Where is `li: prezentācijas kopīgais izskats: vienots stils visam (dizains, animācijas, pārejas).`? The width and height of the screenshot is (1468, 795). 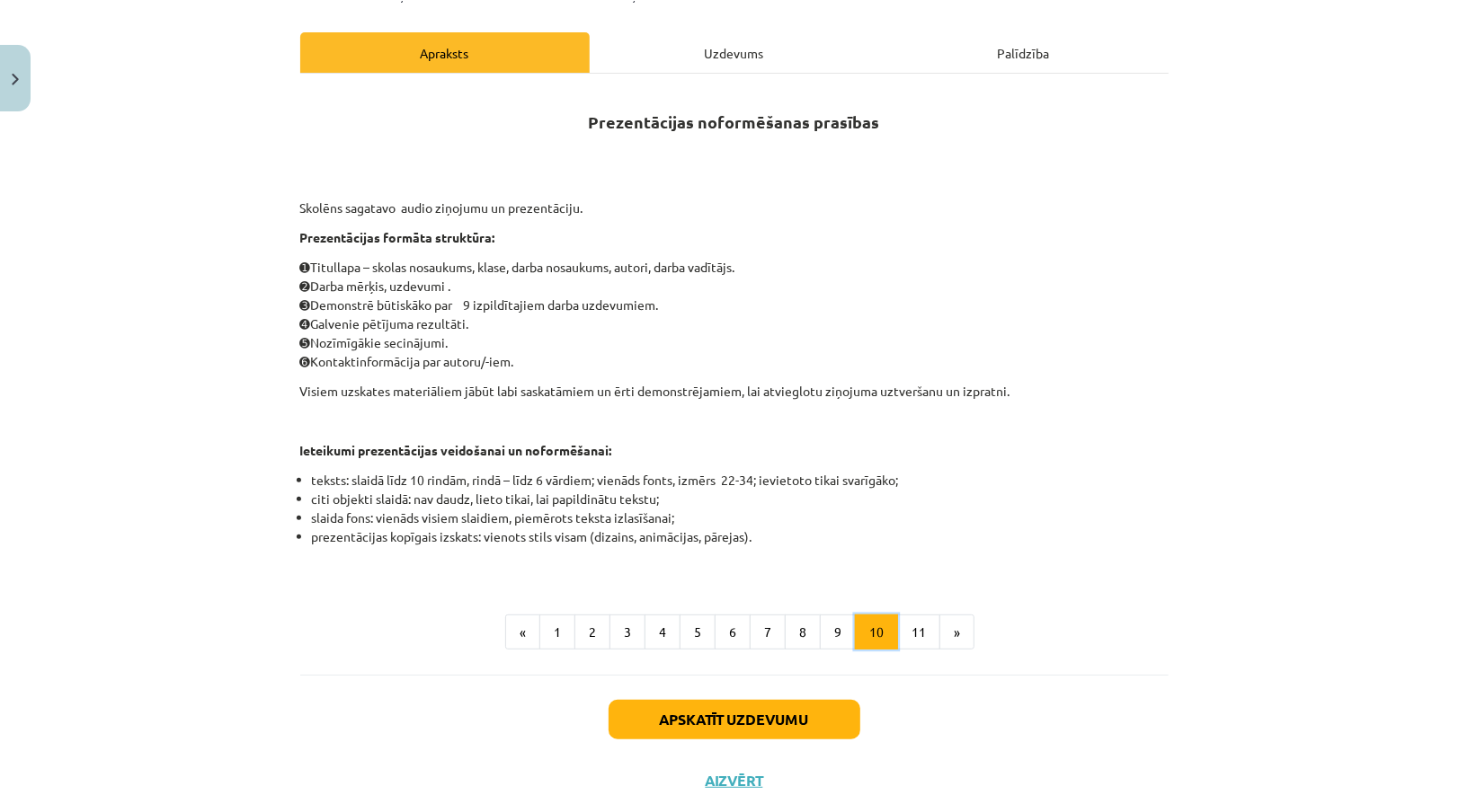 li: prezentācijas kopīgais izskats: vienots stils visam (dizains, animācijas, pārejas). is located at coordinates (740, 537).